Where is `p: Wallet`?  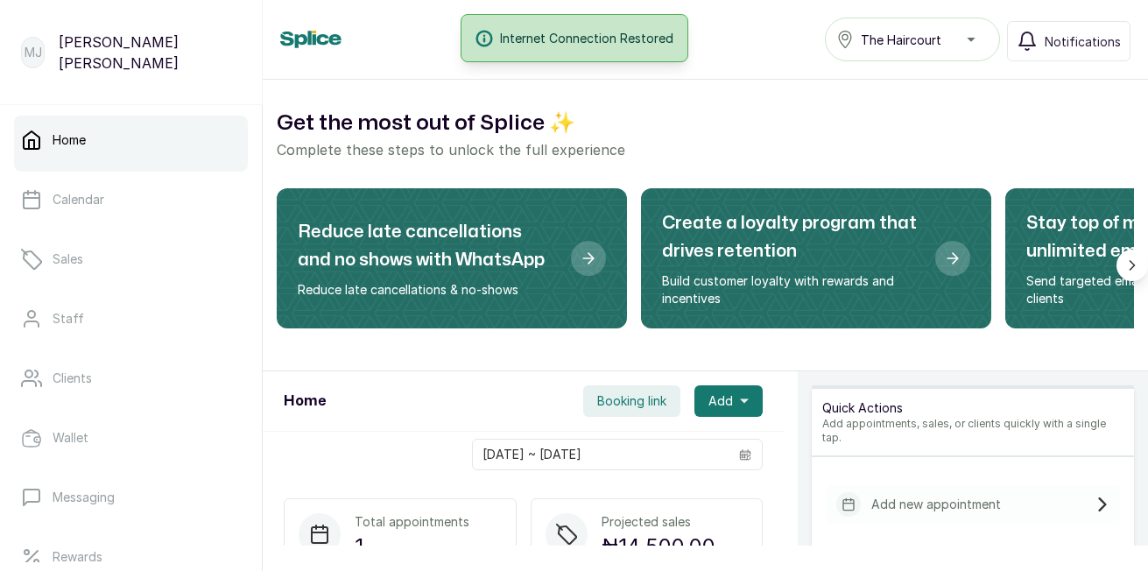
p: Wallet is located at coordinates (70, 438).